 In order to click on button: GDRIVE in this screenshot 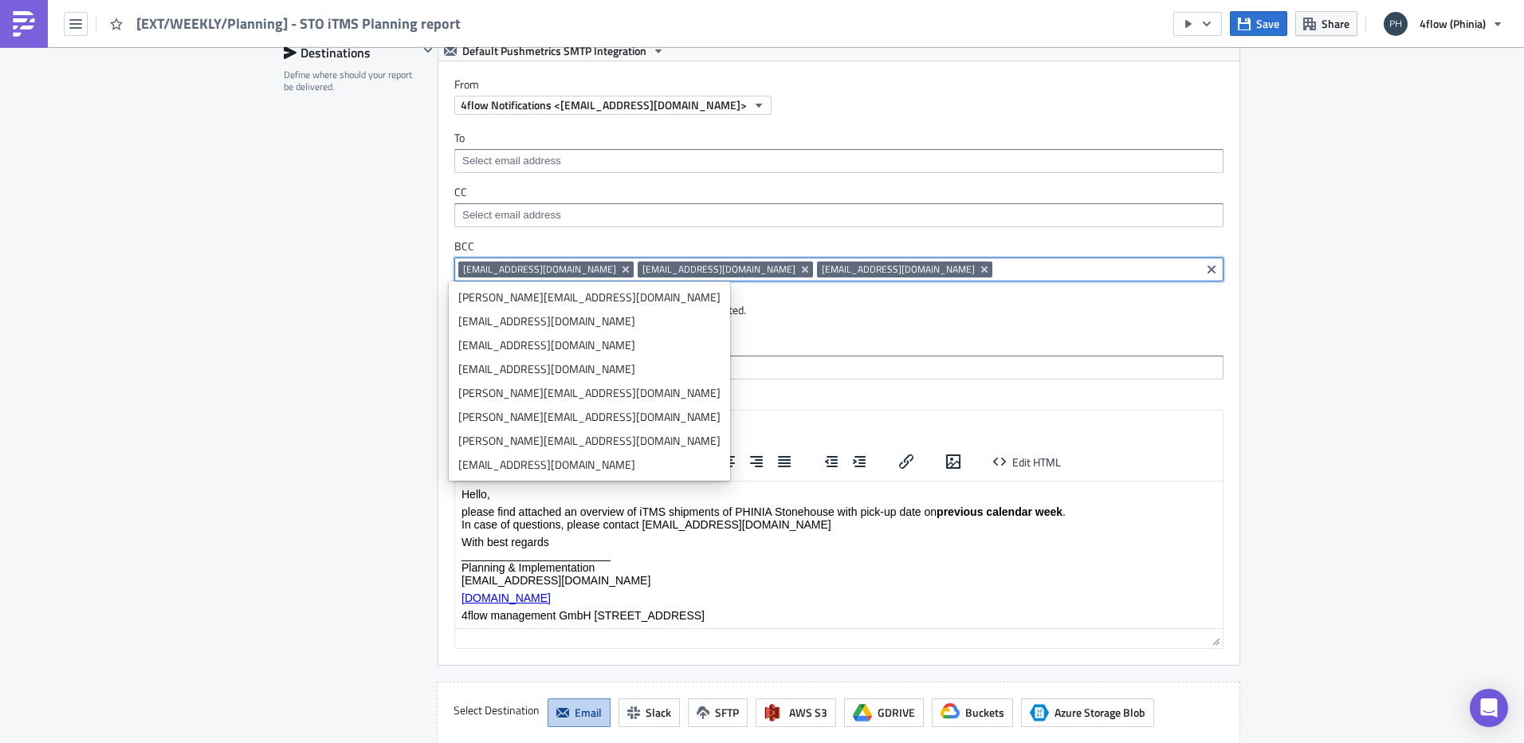, I will do `click(884, 713)`.